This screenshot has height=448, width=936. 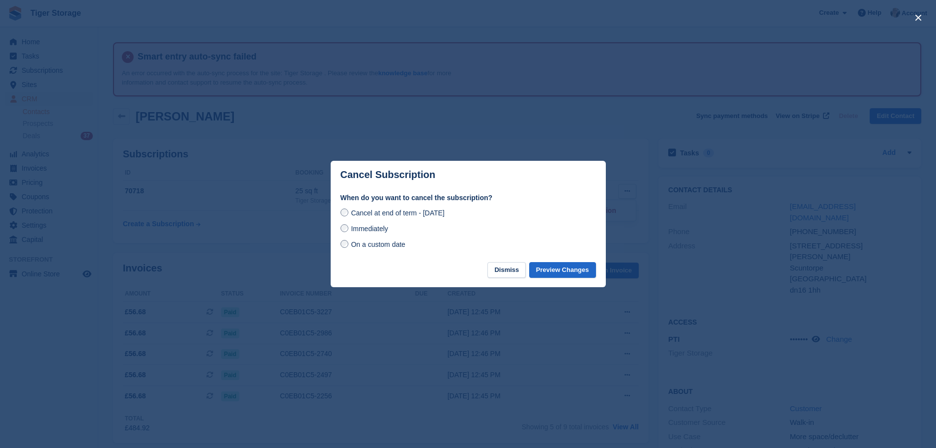 What do you see at coordinates (918, 18) in the screenshot?
I see `button: close` at bounding box center [918, 18].